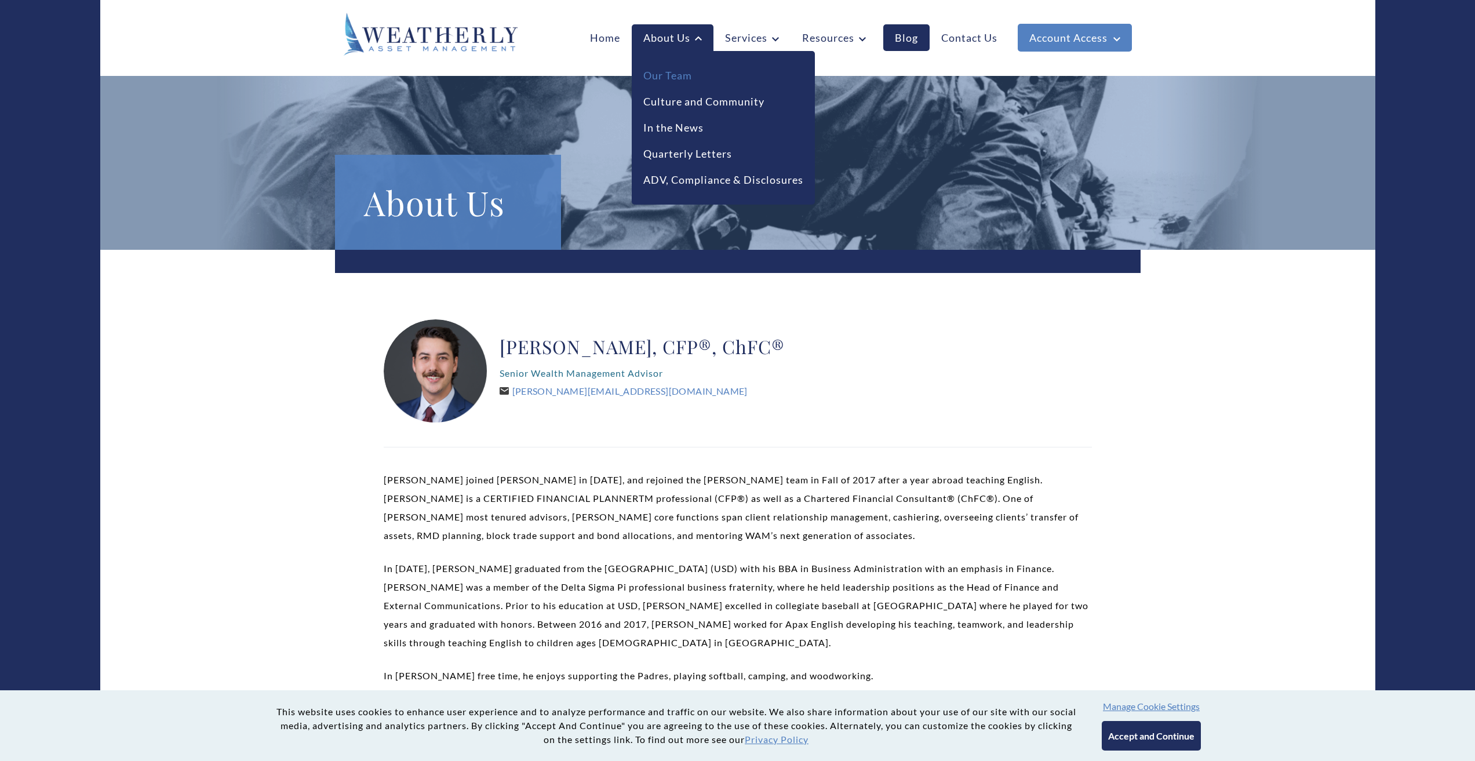 The width and height of the screenshot is (1475, 761). Describe the element at coordinates (1151, 735) in the screenshot. I see `button: Accept and Continue` at that location.